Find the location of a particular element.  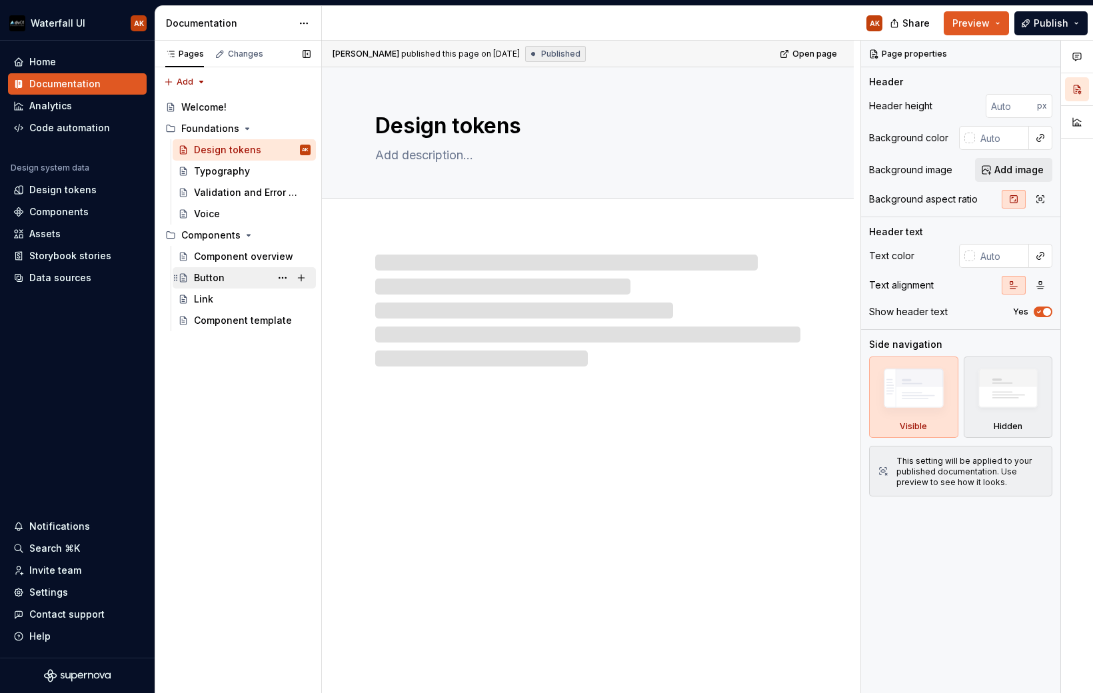

a: Link is located at coordinates (244, 299).